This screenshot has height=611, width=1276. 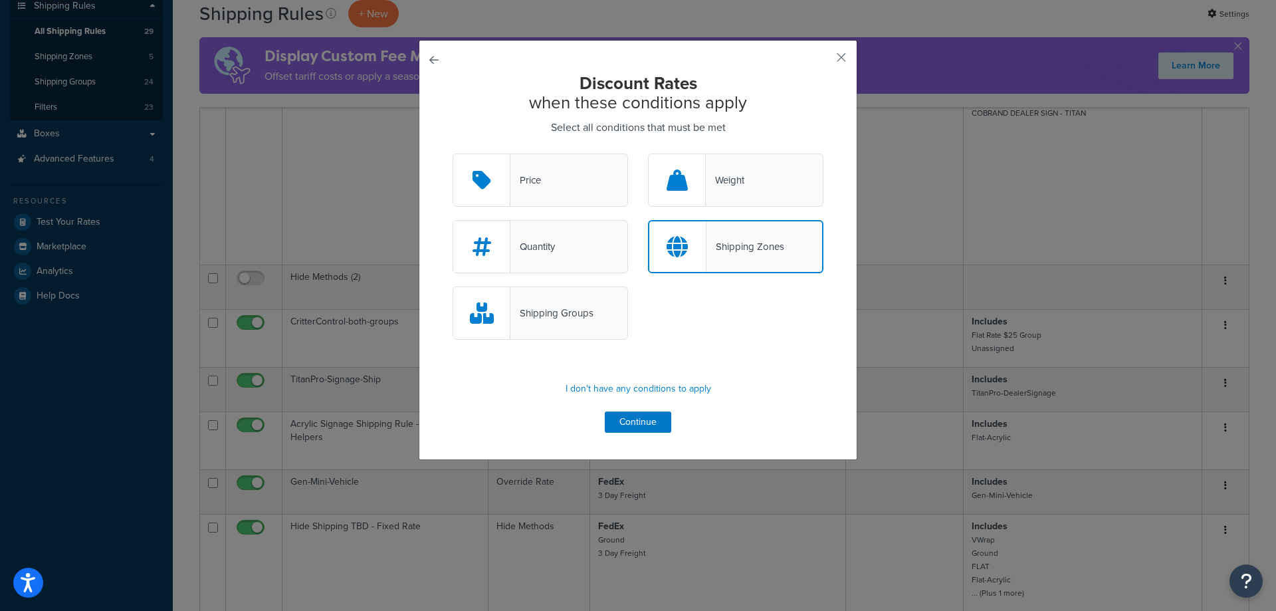 What do you see at coordinates (1246, 581) in the screenshot?
I see `button: Open Resource Center` at bounding box center [1246, 581].